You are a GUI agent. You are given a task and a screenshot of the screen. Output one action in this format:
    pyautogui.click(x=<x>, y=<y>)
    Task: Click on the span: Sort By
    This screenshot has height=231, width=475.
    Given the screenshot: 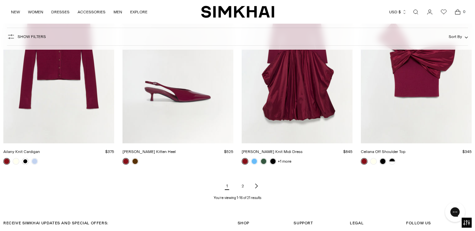 What is the action you would take?
    pyautogui.click(x=455, y=37)
    